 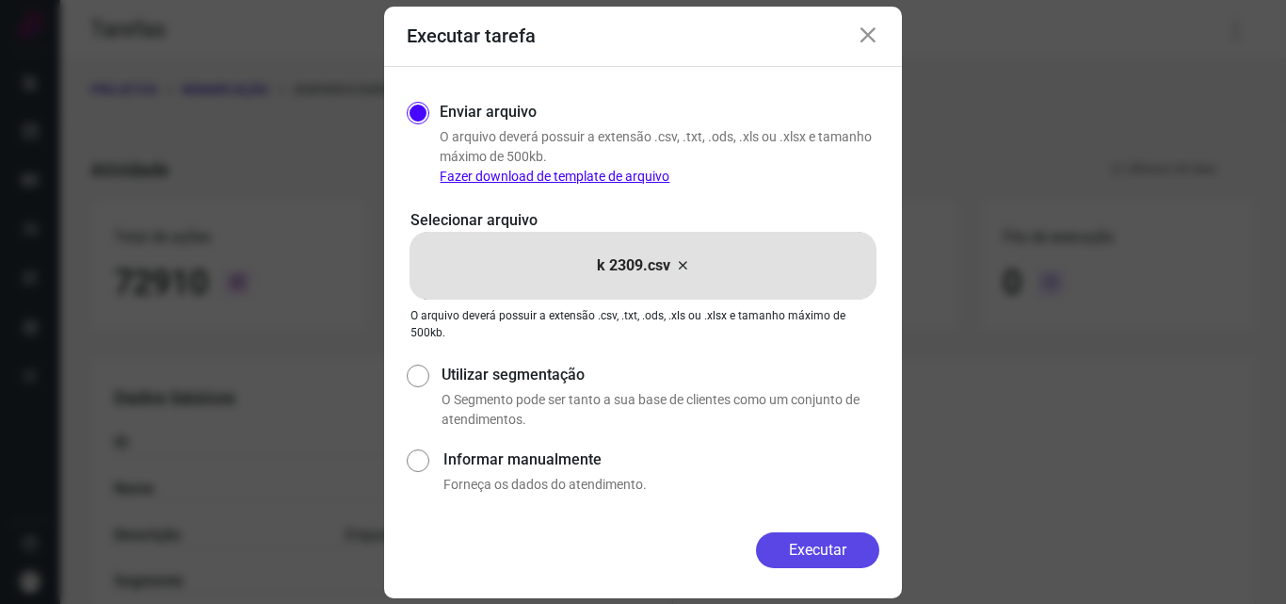 I want to click on label: Enviar arquivo, so click(x=488, y=112).